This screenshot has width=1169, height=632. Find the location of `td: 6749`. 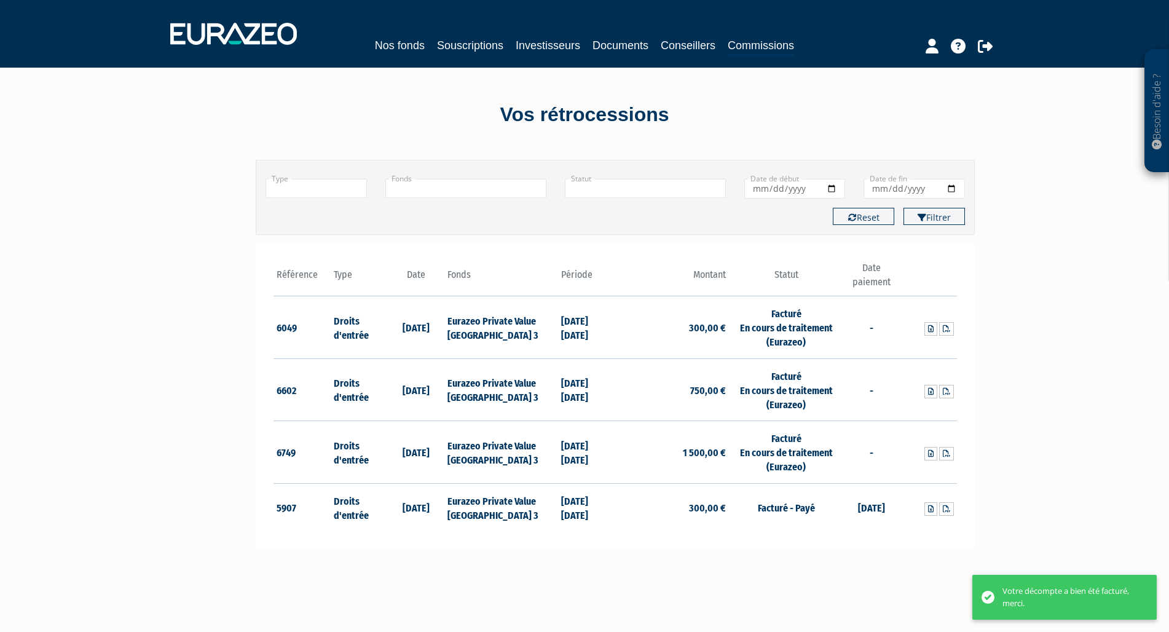

td: 6749 is located at coordinates (302, 452).